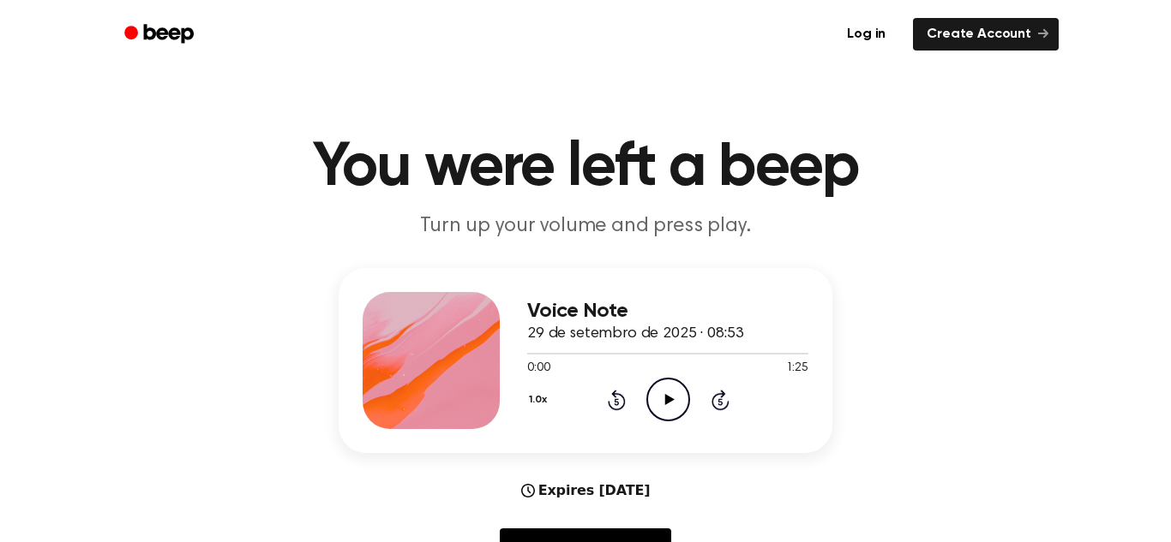  I want to click on span: 0:00, so click(538, 368).